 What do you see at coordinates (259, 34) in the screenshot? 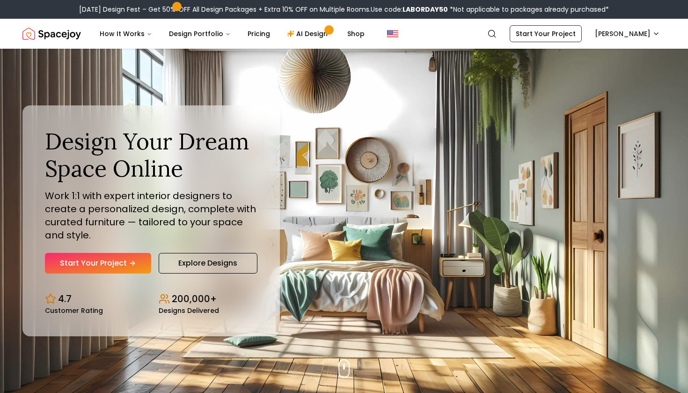
I see `a: Pricing` at bounding box center [259, 34].